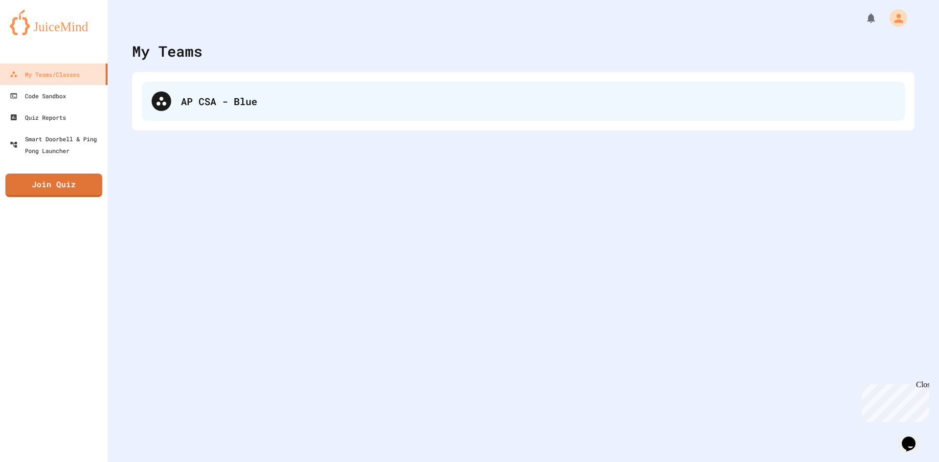 The image size is (939, 462). Describe the element at coordinates (54, 185) in the screenshot. I see `a: Join Quiz` at that location.